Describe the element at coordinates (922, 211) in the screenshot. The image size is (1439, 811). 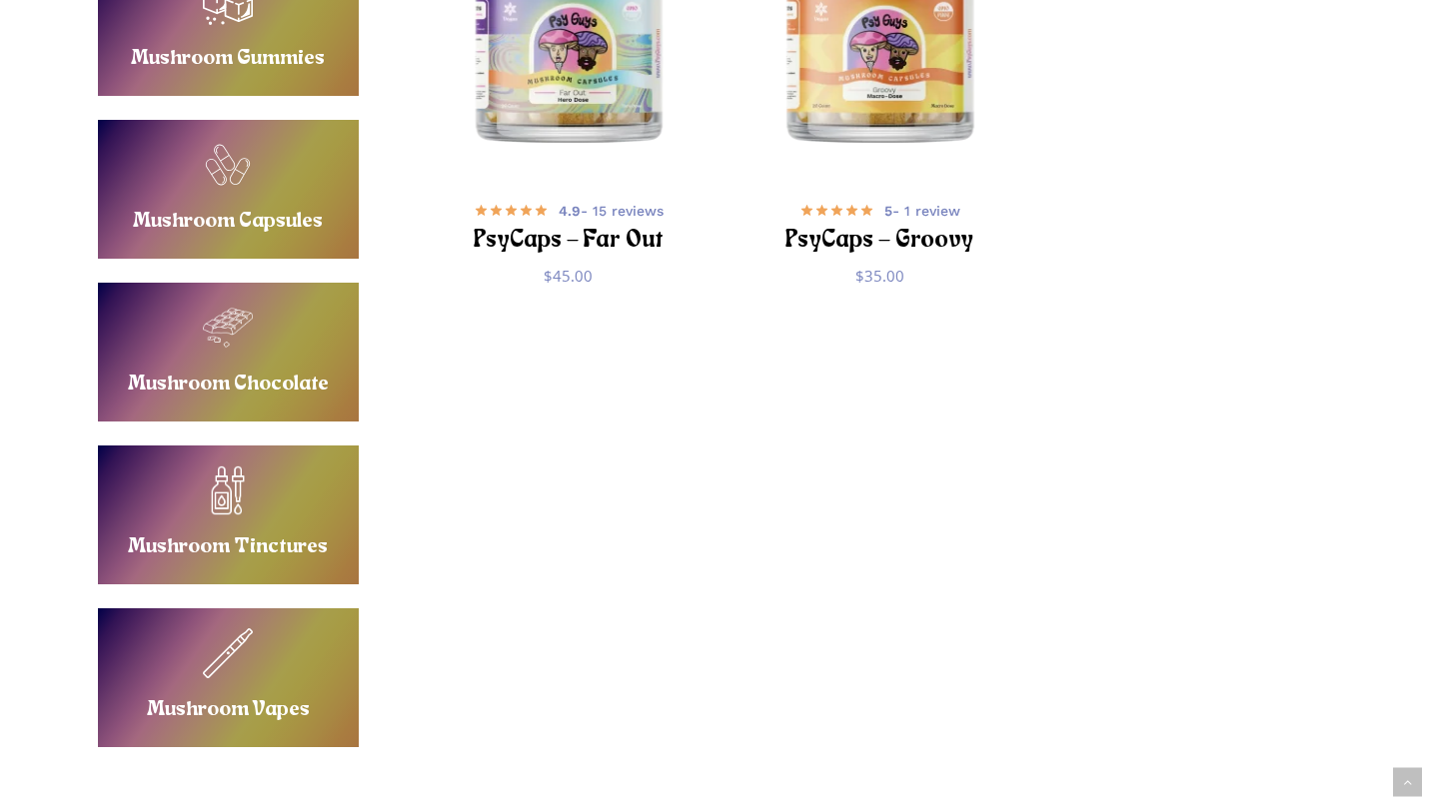
I see `span: - 1 review` at that location.